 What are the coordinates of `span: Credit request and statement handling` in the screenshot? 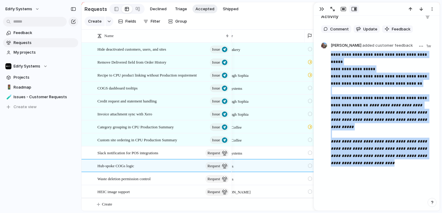 It's located at (127, 100).